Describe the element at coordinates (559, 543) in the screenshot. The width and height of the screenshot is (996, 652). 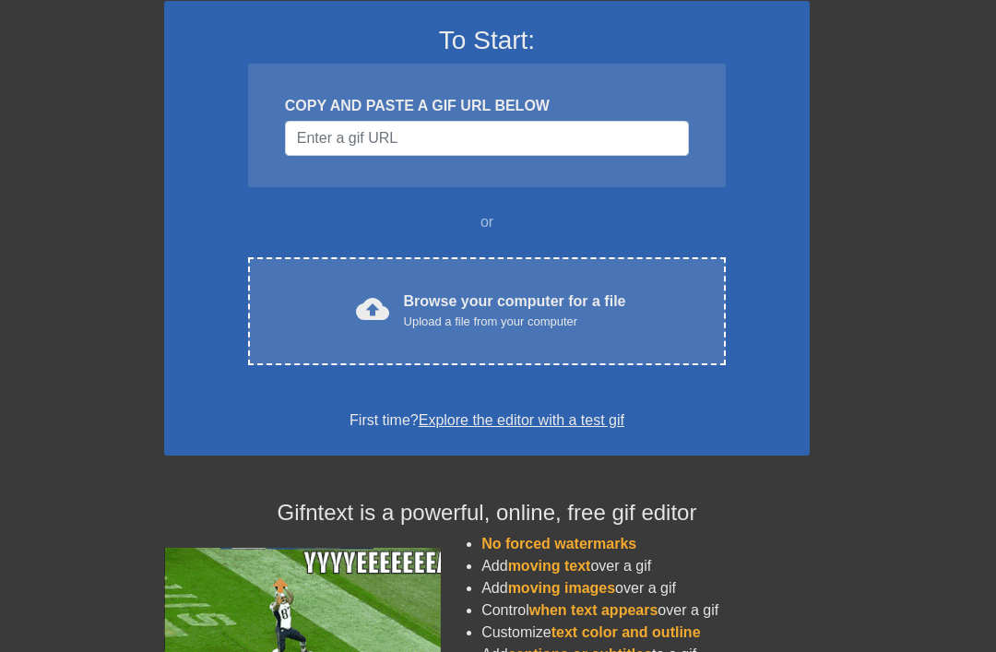
I see `span: No forced watermarks` at that location.